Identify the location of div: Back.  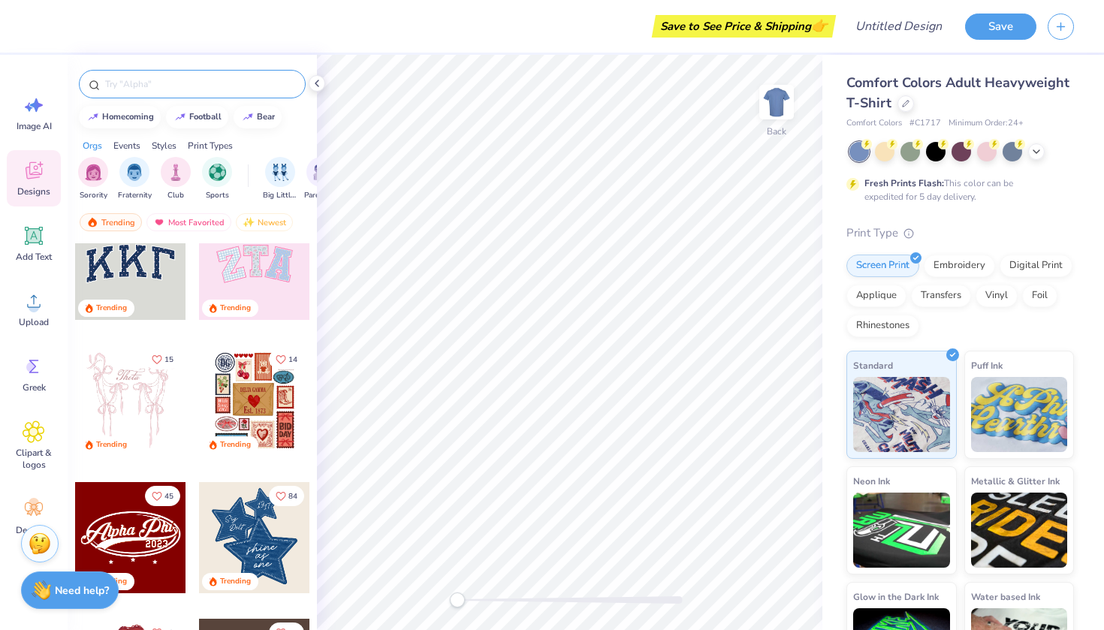
(777, 131).